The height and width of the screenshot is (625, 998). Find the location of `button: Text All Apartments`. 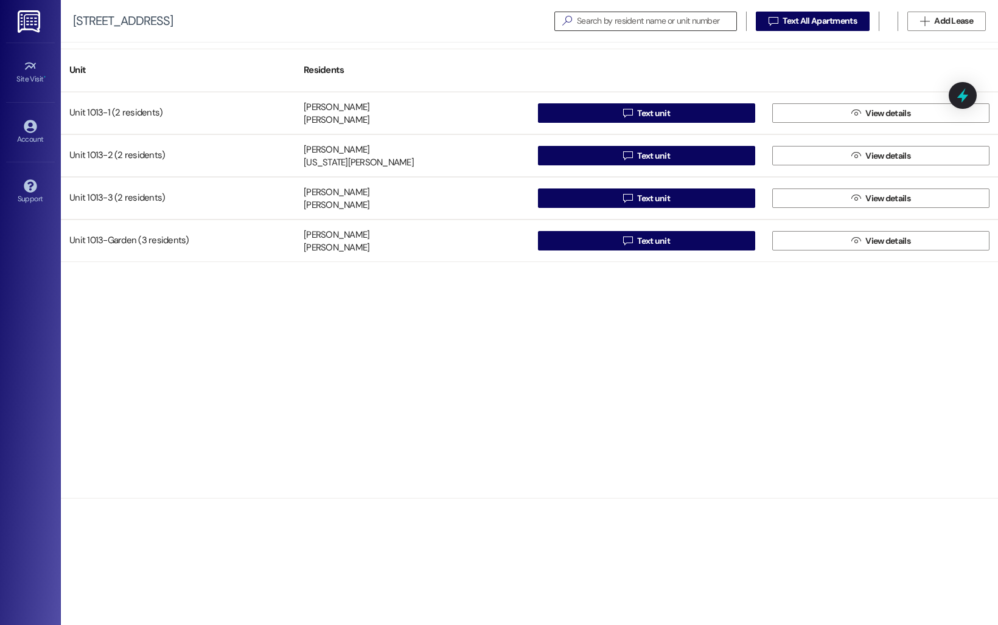

button: Text All Apartments is located at coordinates (812, 21).